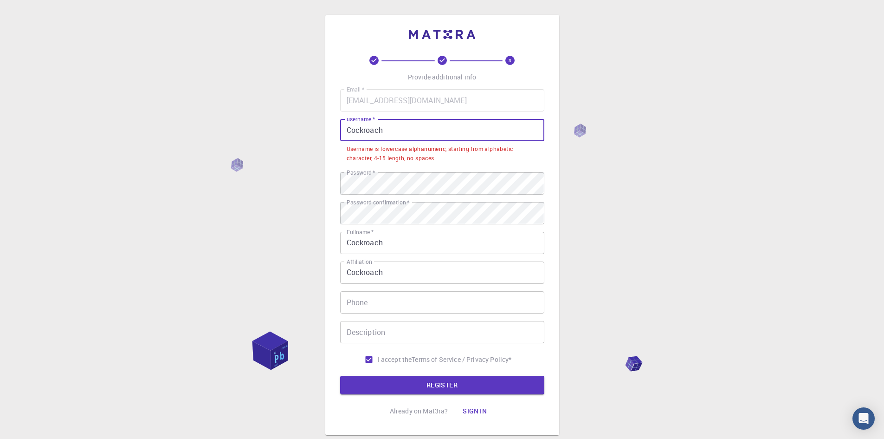  I want to click on p: Already on Mat3ra?, so click(419, 411).